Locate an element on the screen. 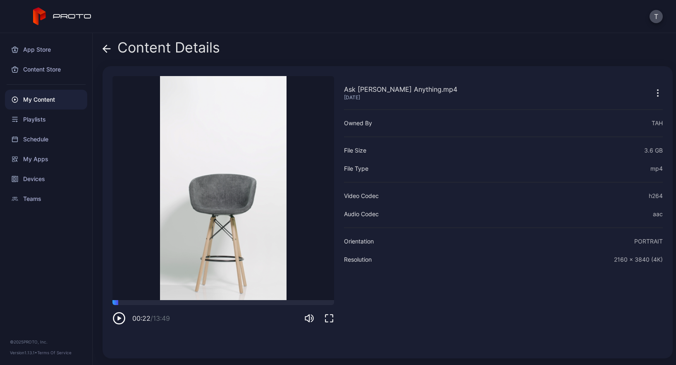  div: App Store is located at coordinates (46, 50).